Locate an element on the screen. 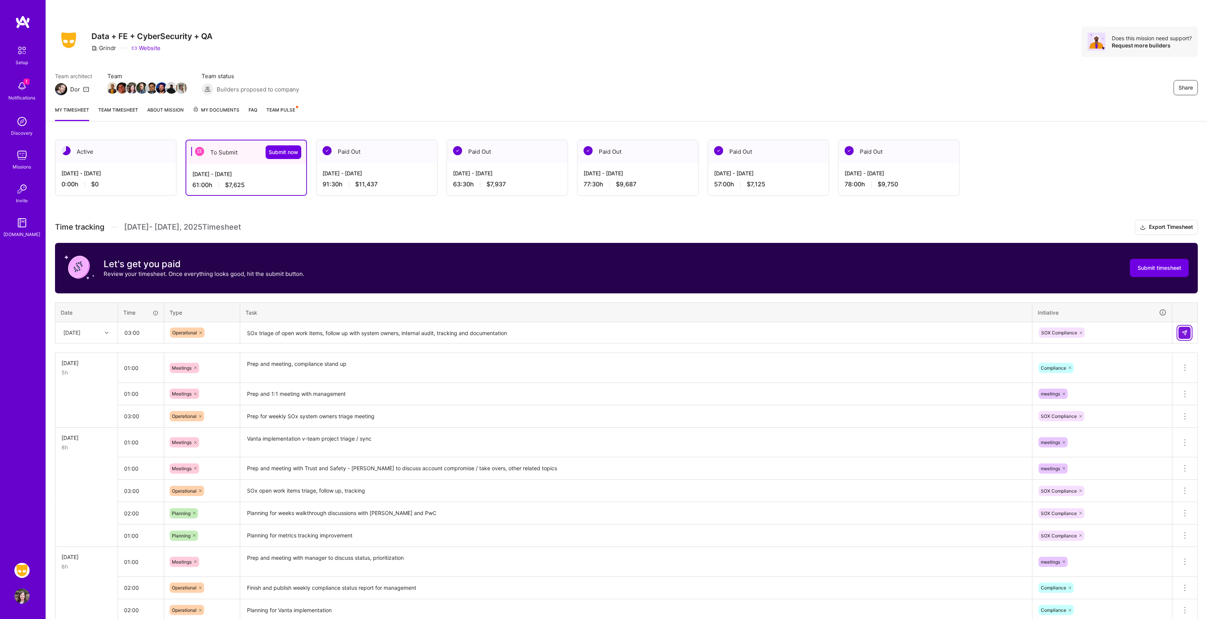 The image size is (1207, 619). textarea: Prep for weekly SOx system owners triage meeting is located at coordinates (636, 416).